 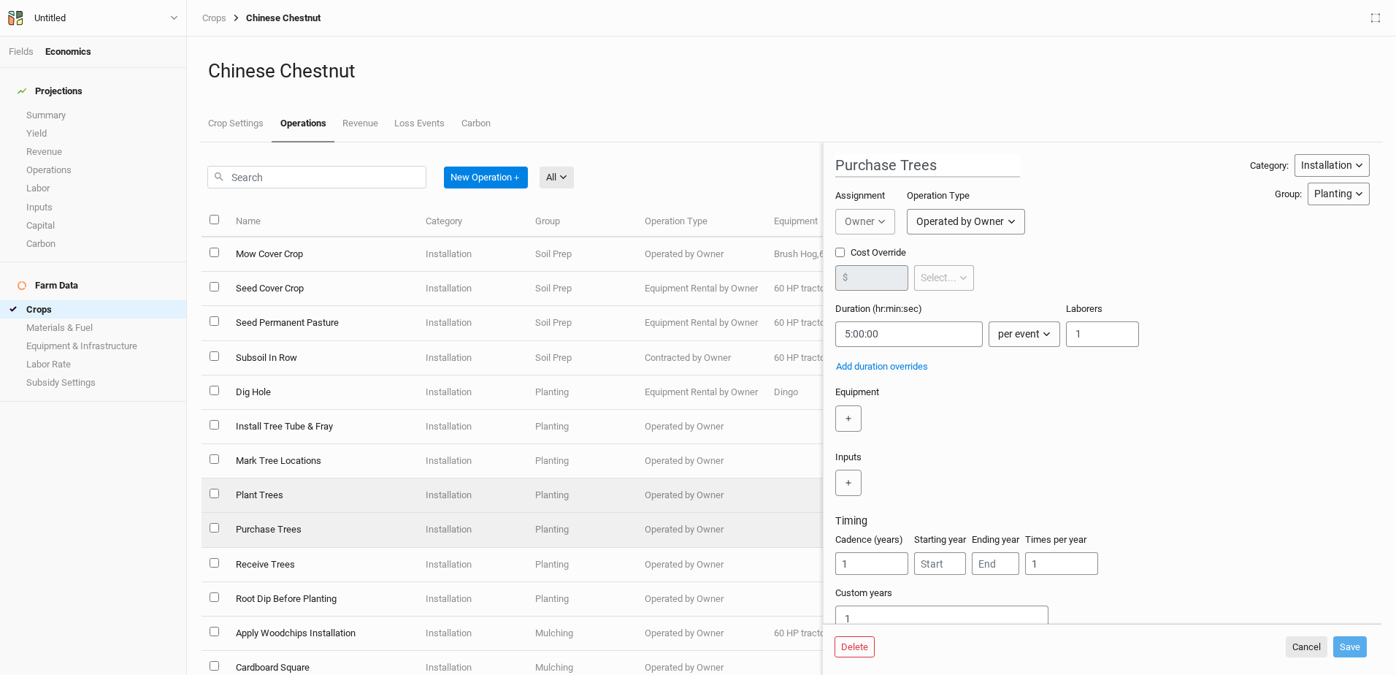 I want to click on div: per event, so click(x=1018, y=334).